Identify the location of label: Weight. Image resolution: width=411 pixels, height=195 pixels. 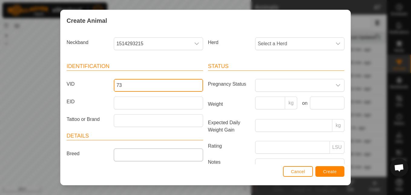
(229, 104).